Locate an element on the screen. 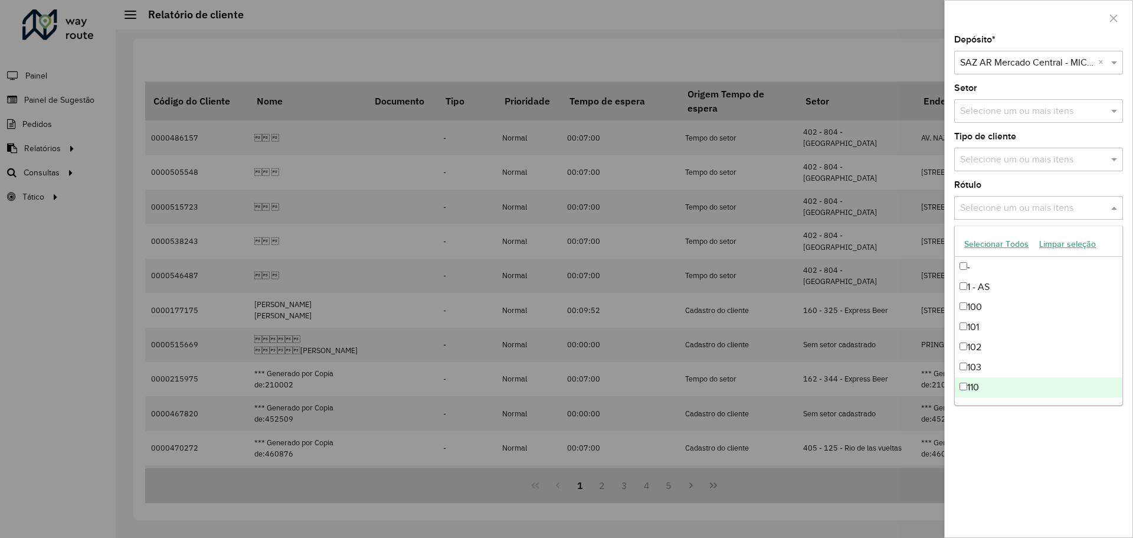  label: Depósito is located at coordinates (975, 40).